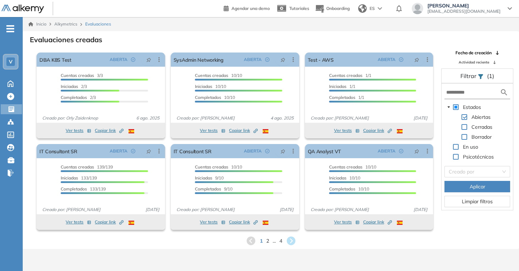 The height and width of the screenshot is (271, 519). Describe the element at coordinates (299, 8) in the screenshot. I see `span: Tutoriales` at that location.